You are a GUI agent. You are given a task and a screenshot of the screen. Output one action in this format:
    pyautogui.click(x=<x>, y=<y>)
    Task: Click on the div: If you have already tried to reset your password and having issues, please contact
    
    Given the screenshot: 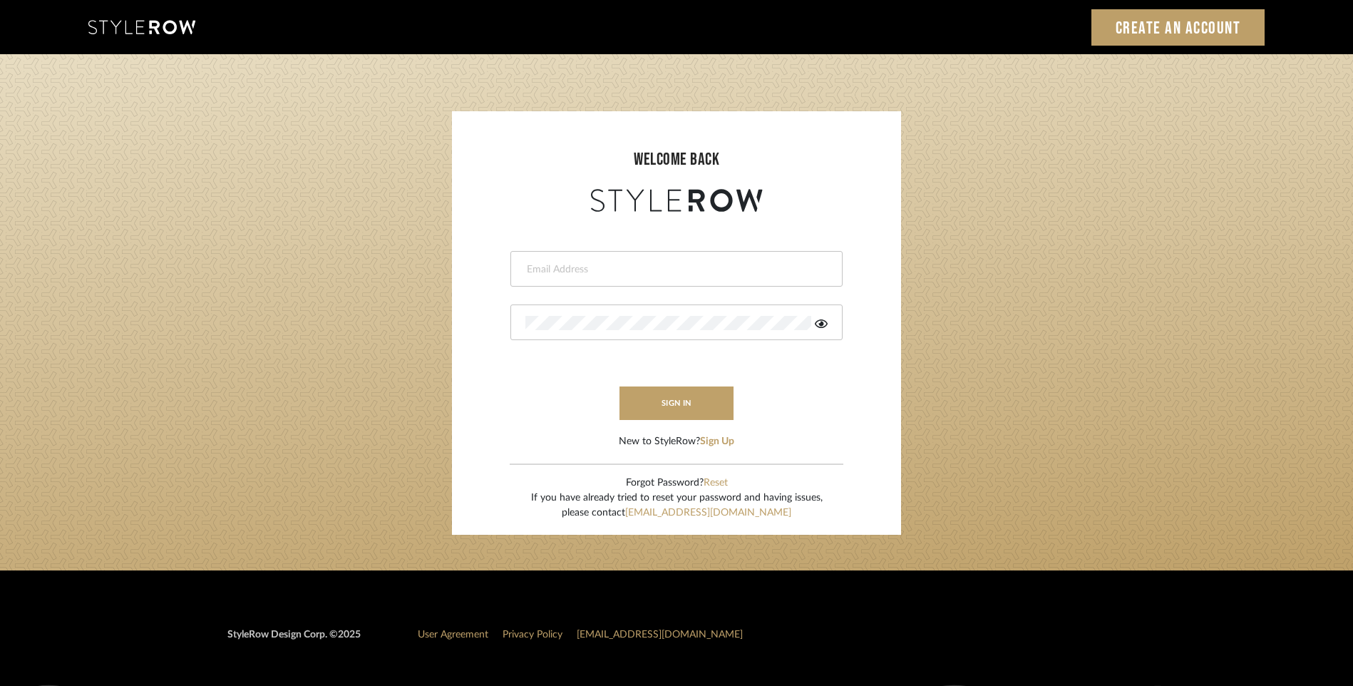 What is the action you would take?
    pyautogui.click(x=677, y=505)
    